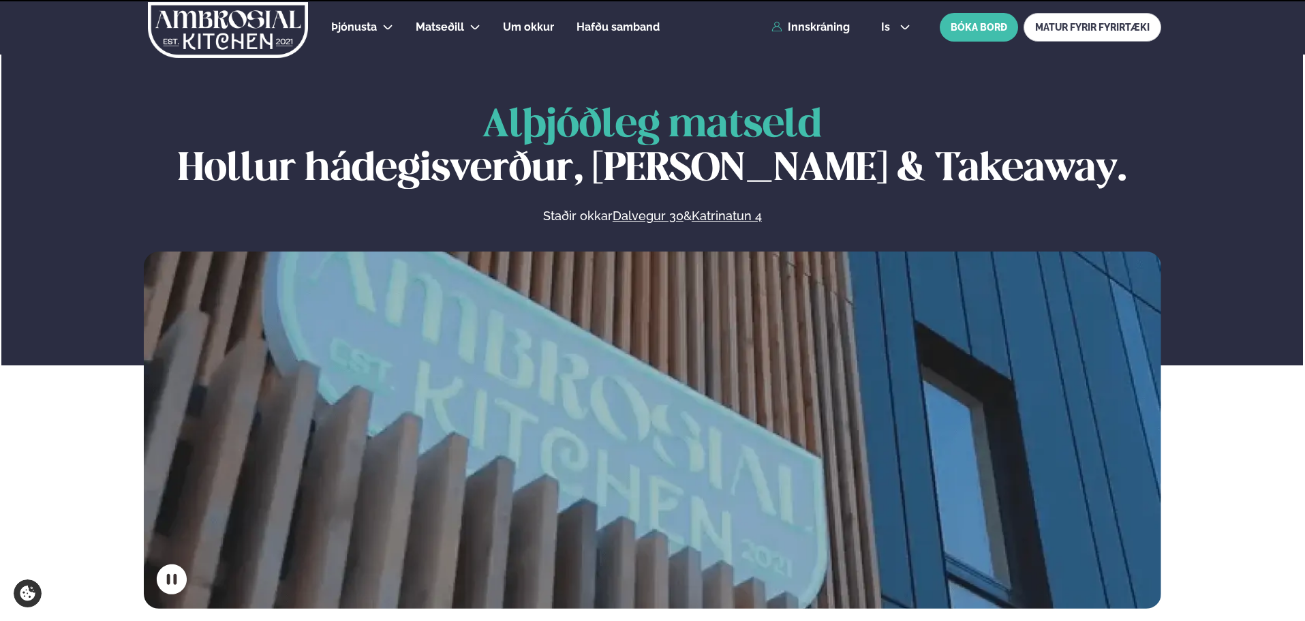 Image resolution: width=1305 pixels, height=621 pixels. What do you see at coordinates (887, 27) in the screenshot?
I see `span: is` at bounding box center [887, 27].